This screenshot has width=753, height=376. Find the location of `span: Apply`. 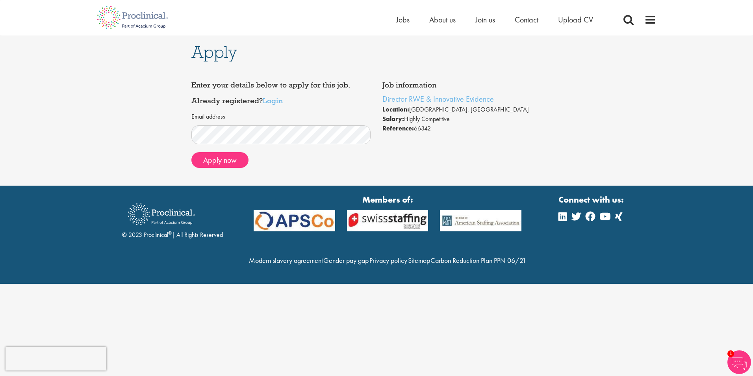

span: Apply is located at coordinates (214, 52).